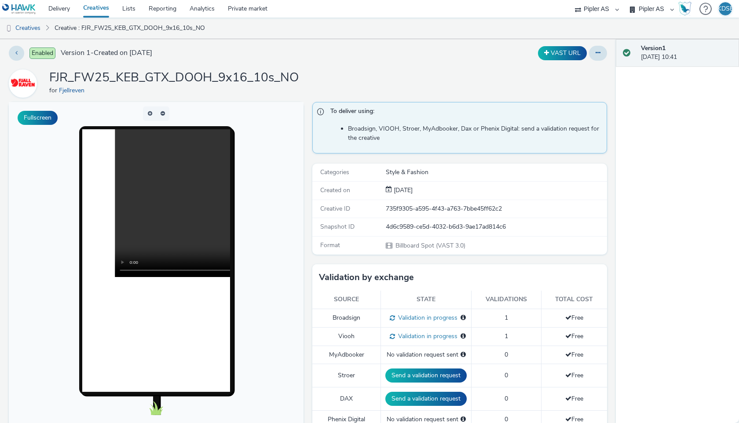  What do you see at coordinates (37, 118) in the screenshot?
I see `button: Fullscreen` at bounding box center [37, 118].